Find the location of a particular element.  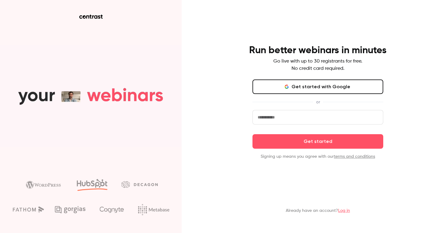

p: Go live with up to 30 registrants for free. No credit card required. is located at coordinates (318, 65).